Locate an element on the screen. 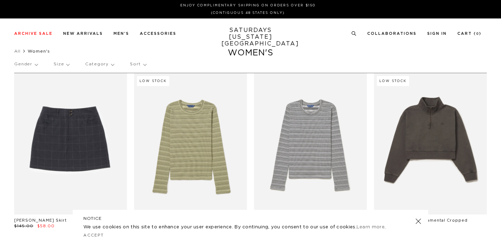 The height and width of the screenshot is (244, 501). p: Sort is located at coordinates (138, 64).